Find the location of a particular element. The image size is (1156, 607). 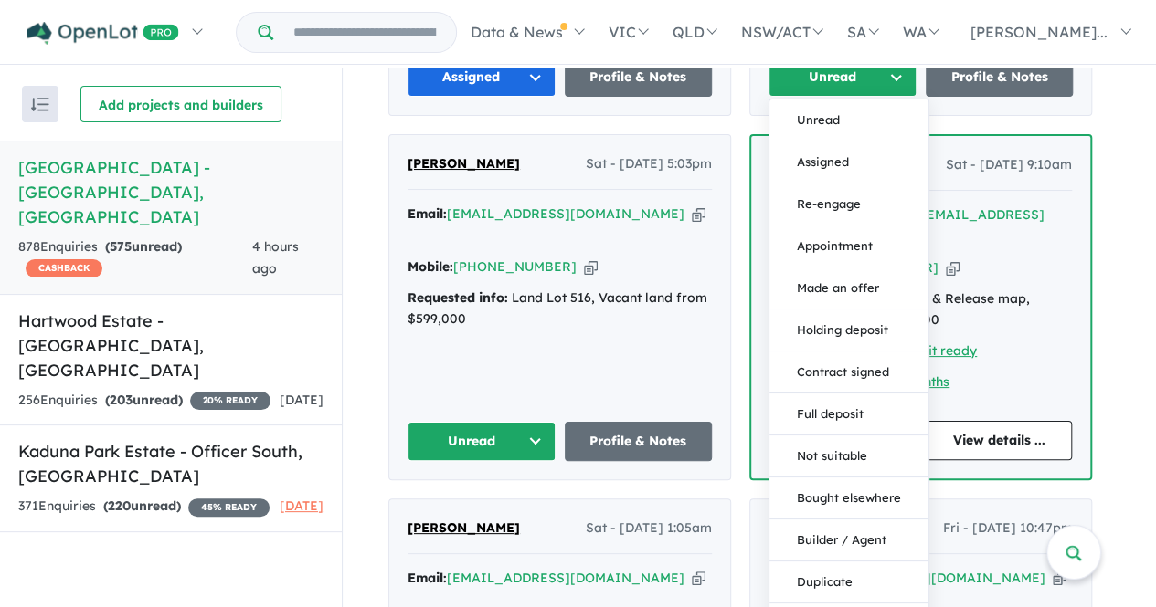

span: CASHBACK is located at coordinates (64, 269).